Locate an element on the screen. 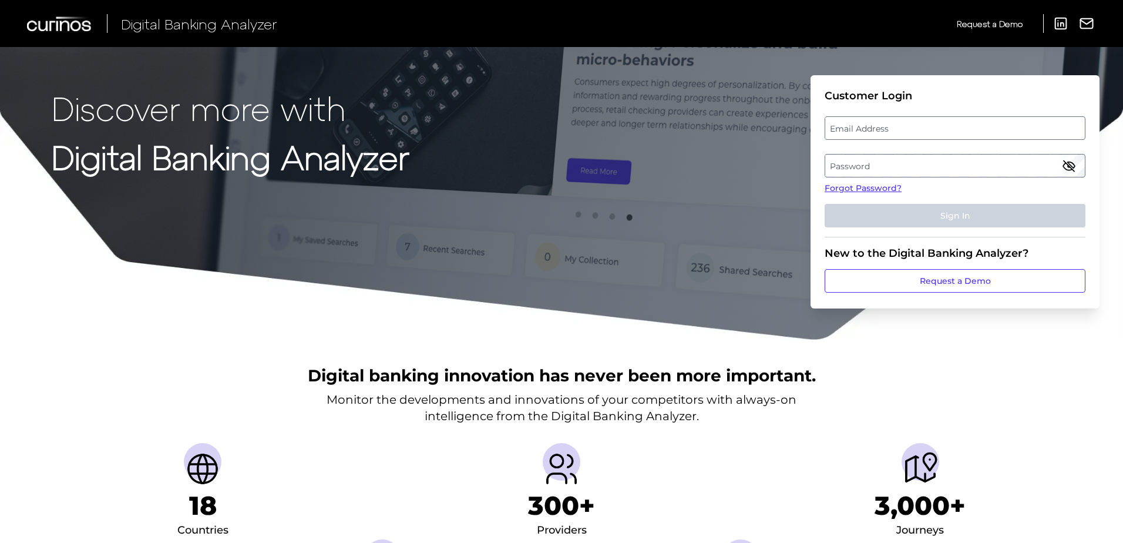  img: Curinos is located at coordinates (60, 23).